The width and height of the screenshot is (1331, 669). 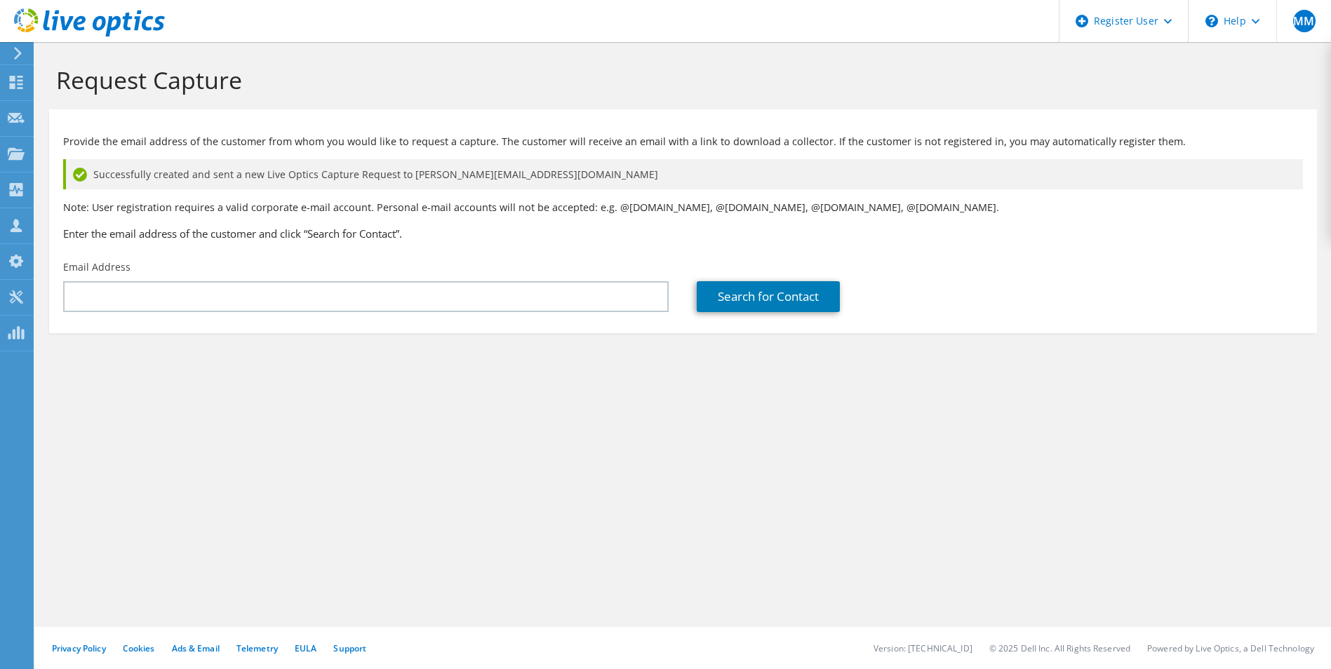 What do you see at coordinates (679, 80) in the screenshot?
I see `h1: Request Capture` at bounding box center [679, 80].